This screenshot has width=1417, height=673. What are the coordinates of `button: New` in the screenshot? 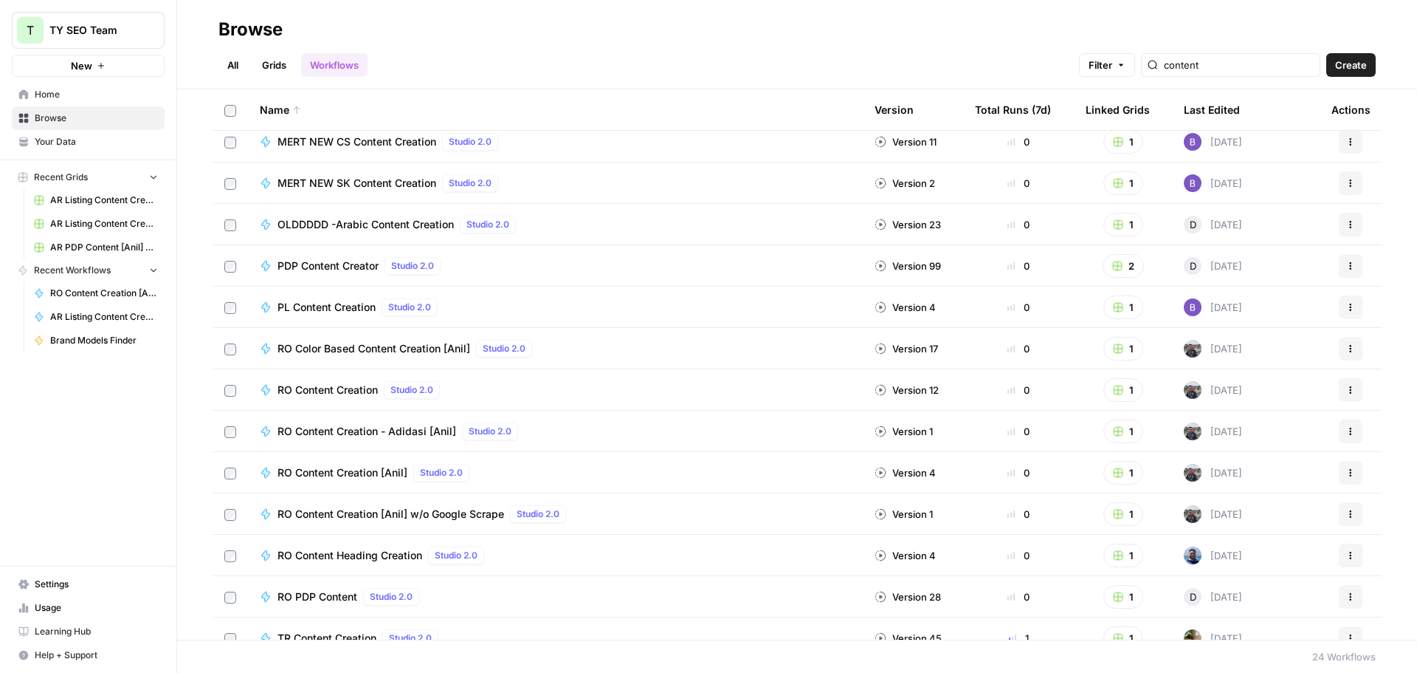 It's located at (88, 66).